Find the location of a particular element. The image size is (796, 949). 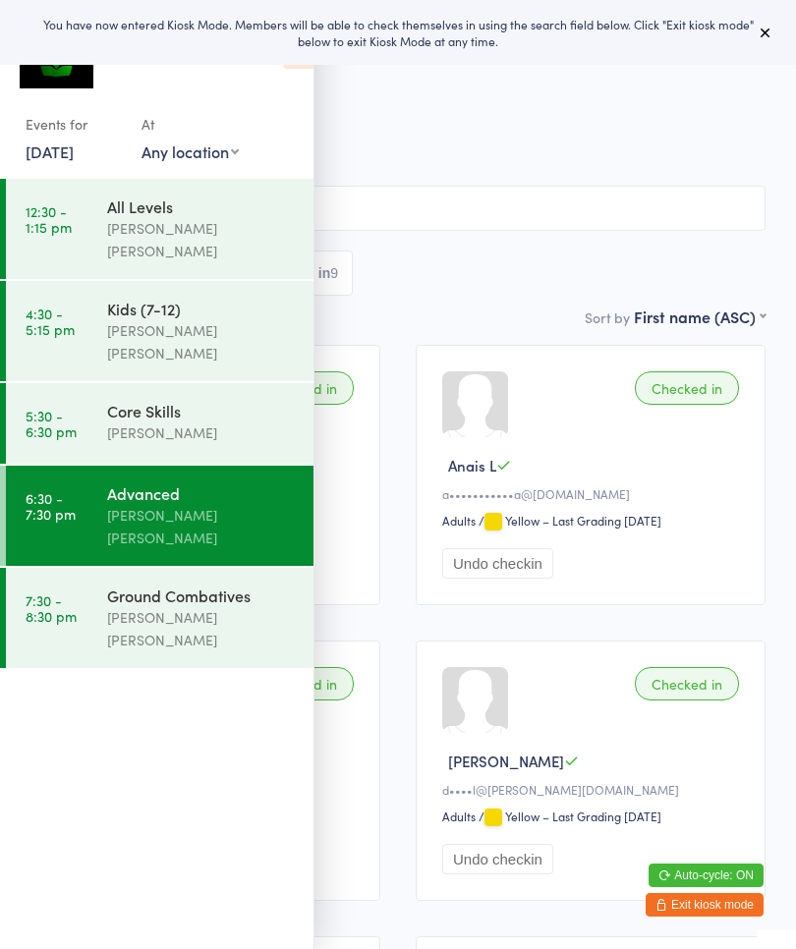

time: 7:30 - 8:30 pm is located at coordinates (51, 608).